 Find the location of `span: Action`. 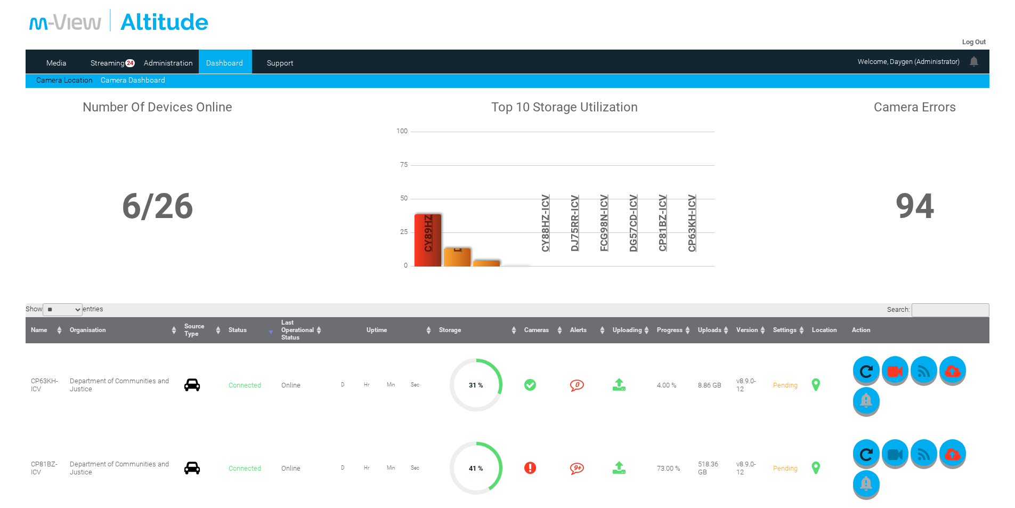

span: Action is located at coordinates (861, 330).